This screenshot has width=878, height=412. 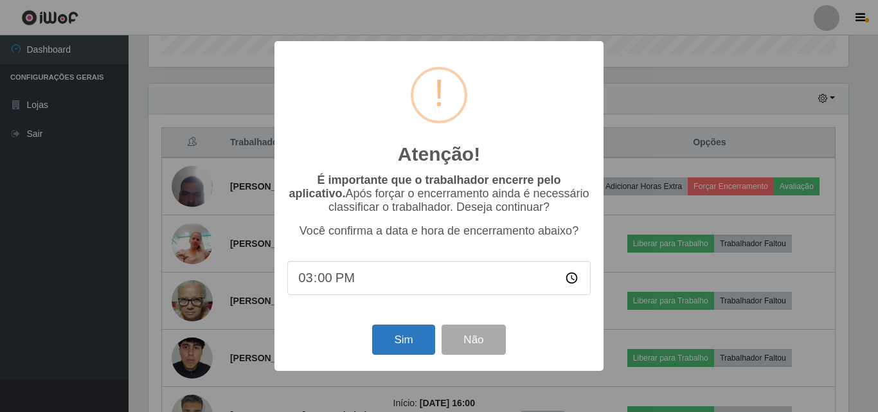 I want to click on h2: Atenção!, so click(x=439, y=154).